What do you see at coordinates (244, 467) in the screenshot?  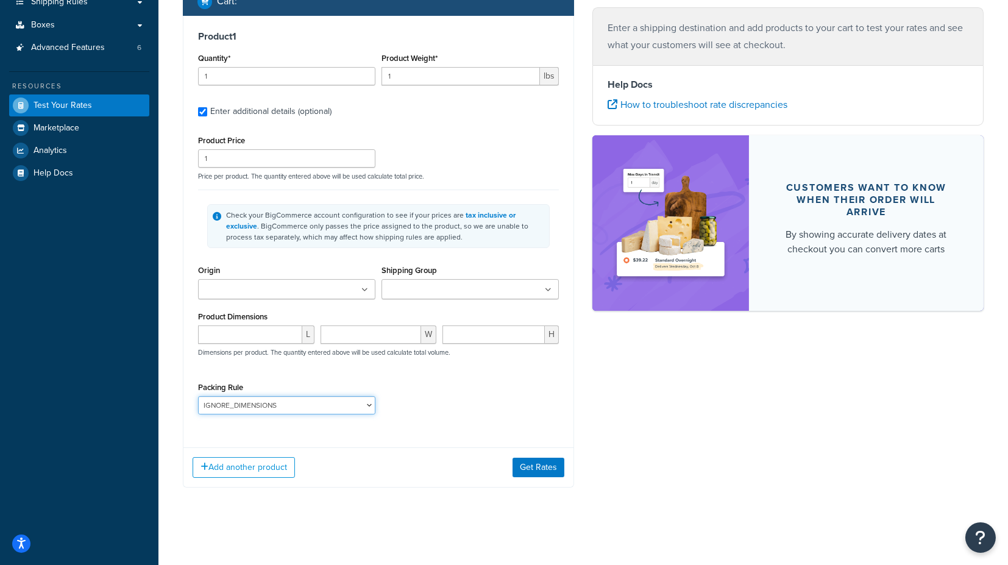 I see `button: Add another product` at bounding box center [244, 467].